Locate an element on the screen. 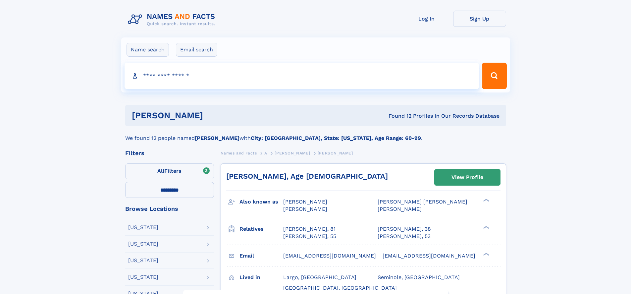 The height and width of the screenshot is (294, 631). span: All is located at coordinates (161, 170).